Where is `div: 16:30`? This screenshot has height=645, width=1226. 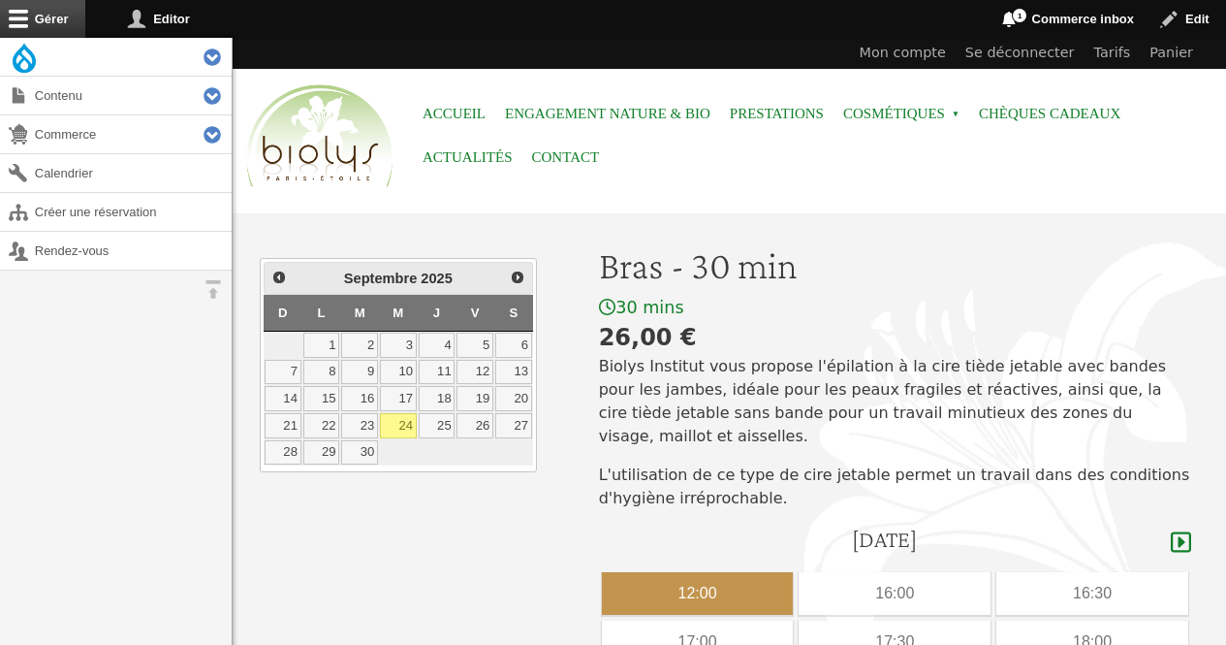 div: 16:30 is located at coordinates (1092, 593).